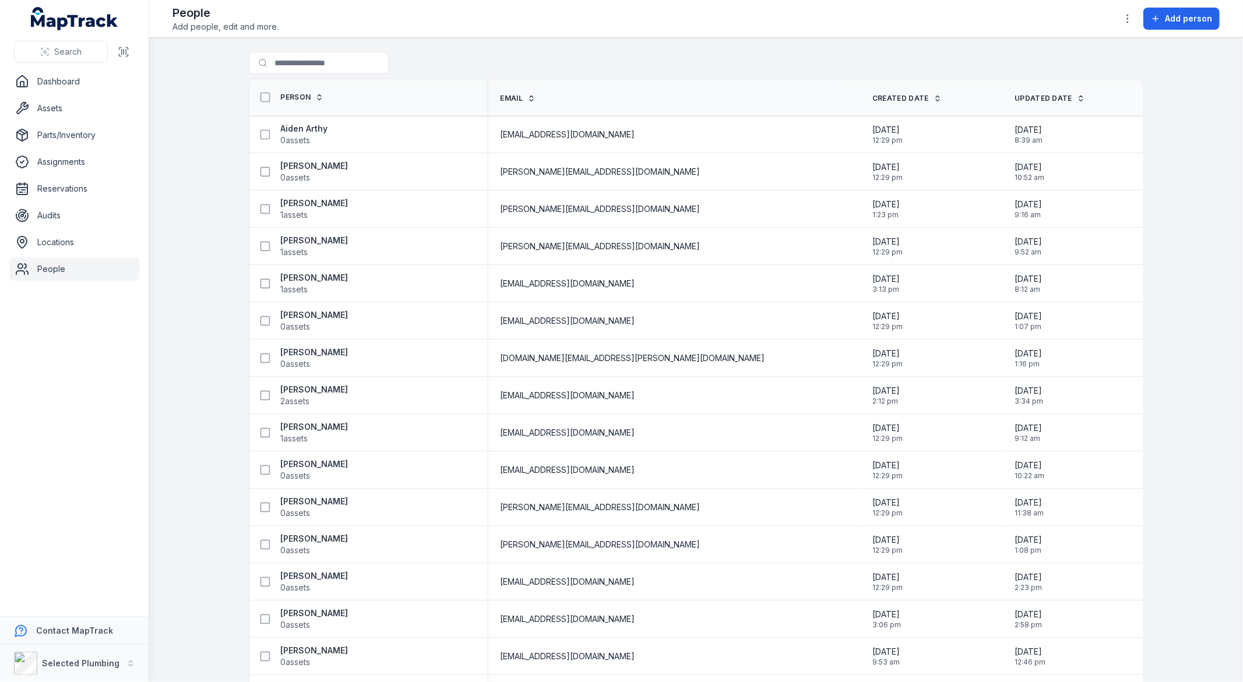 The width and height of the screenshot is (1243, 682). I want to click on time: 24/09/2025, 2:58:06 pm, so click(1028, 619).